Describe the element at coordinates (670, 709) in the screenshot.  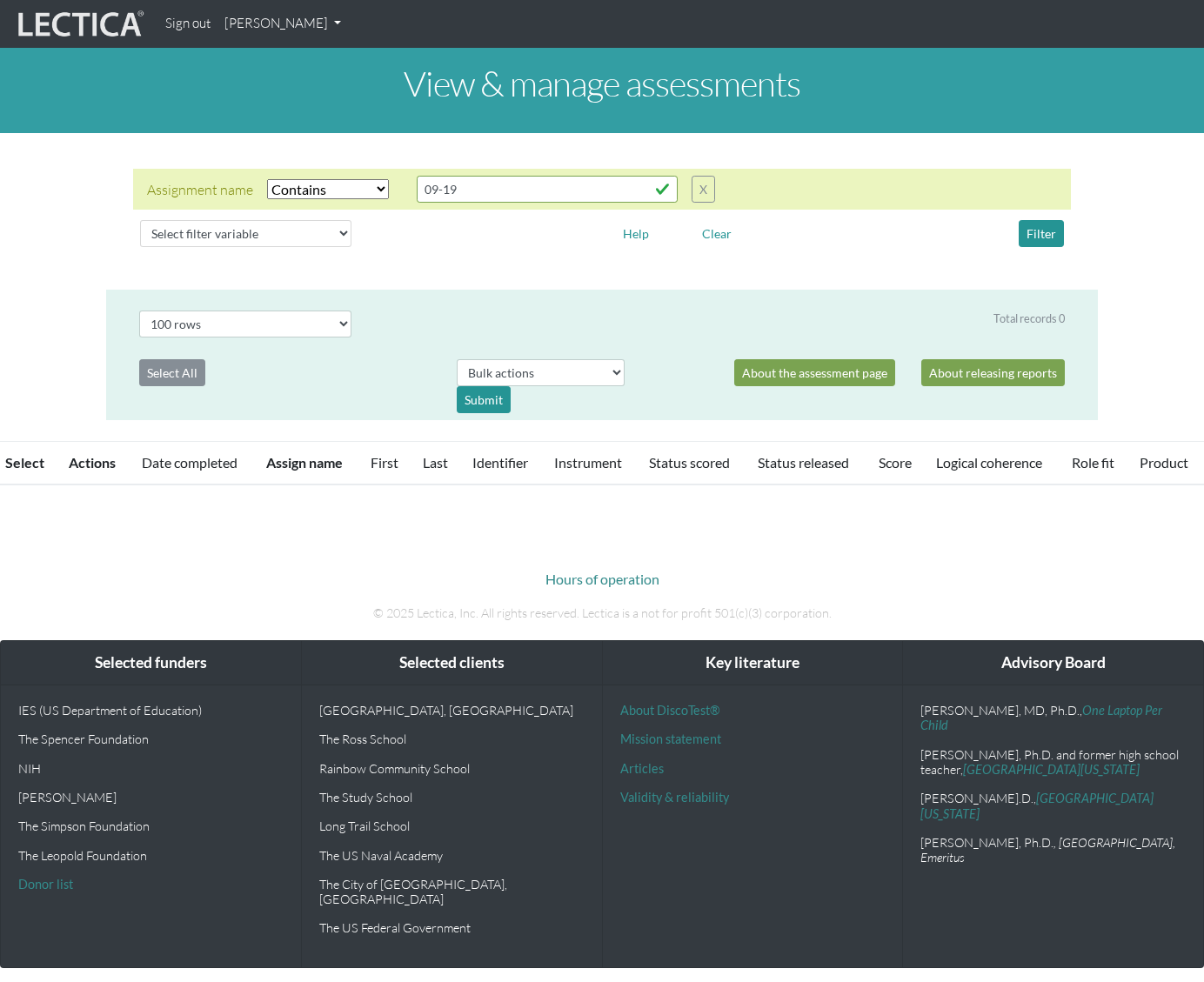
I see `a: About DiscoTest®` at that location.